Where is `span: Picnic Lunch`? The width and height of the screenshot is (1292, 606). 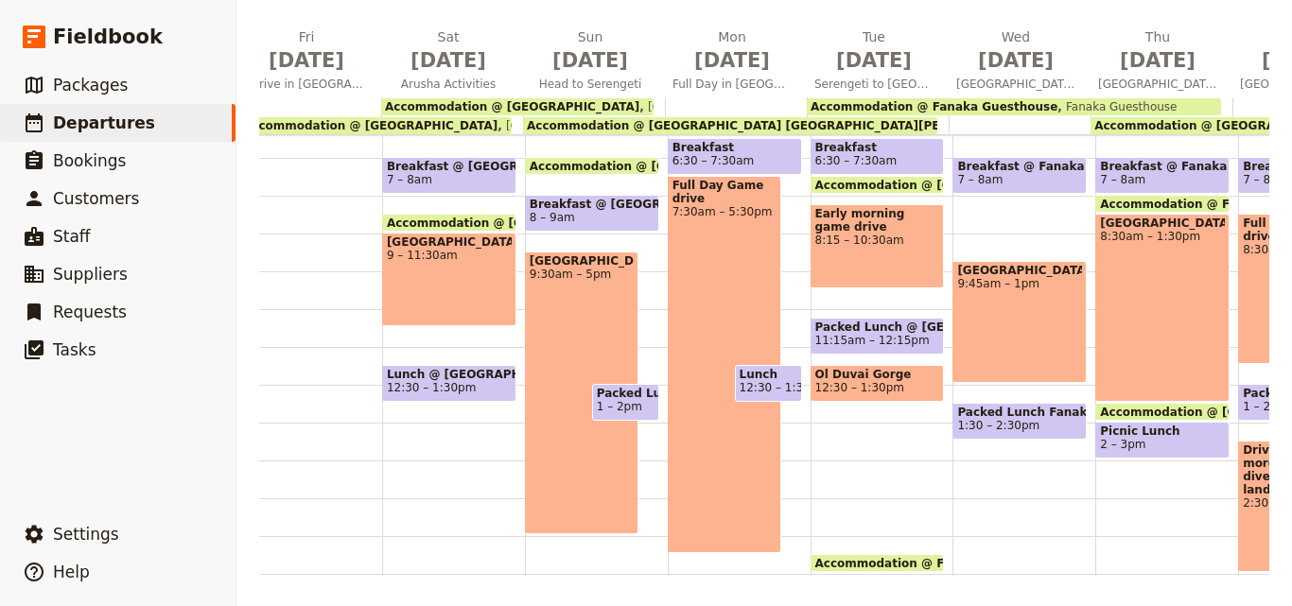
span: Picnic Lunch is located at coordinates (1163, 431).